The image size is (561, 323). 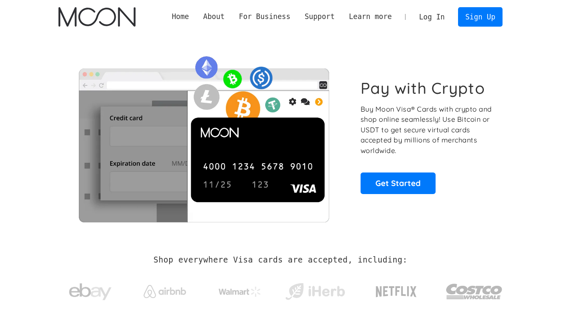 I want to click on img: Netflix, so click(x=396, y=292).